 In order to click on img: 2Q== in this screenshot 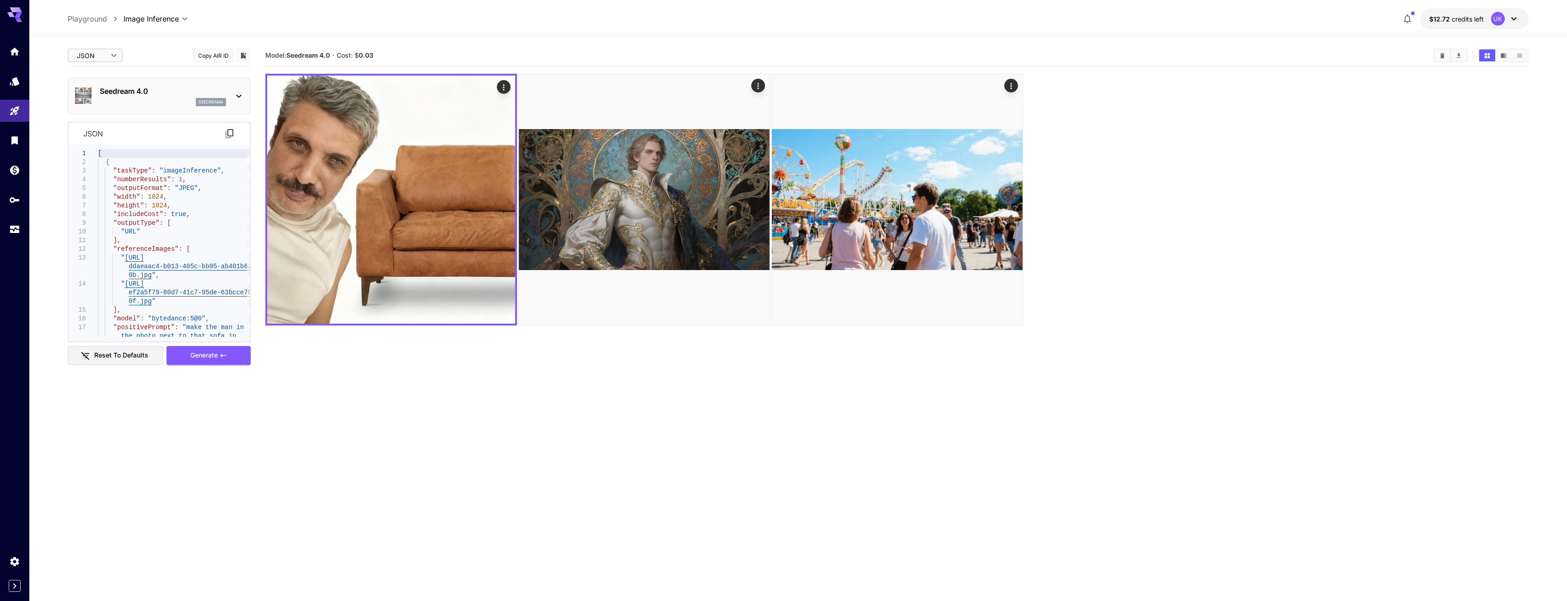, I will do `click(644, 199)`.